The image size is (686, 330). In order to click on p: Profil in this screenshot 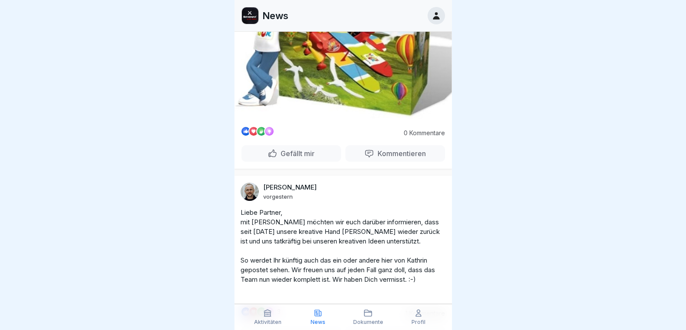, I will do `click(418, 322)`.